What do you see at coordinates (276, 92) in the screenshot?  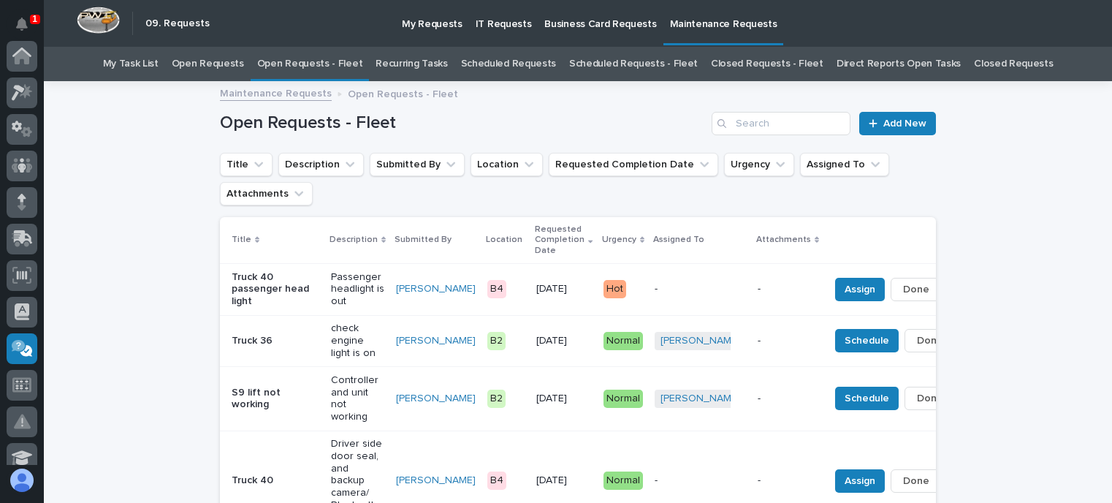 I see `a: Maintenance Requests` at bounding box center [276, 92].